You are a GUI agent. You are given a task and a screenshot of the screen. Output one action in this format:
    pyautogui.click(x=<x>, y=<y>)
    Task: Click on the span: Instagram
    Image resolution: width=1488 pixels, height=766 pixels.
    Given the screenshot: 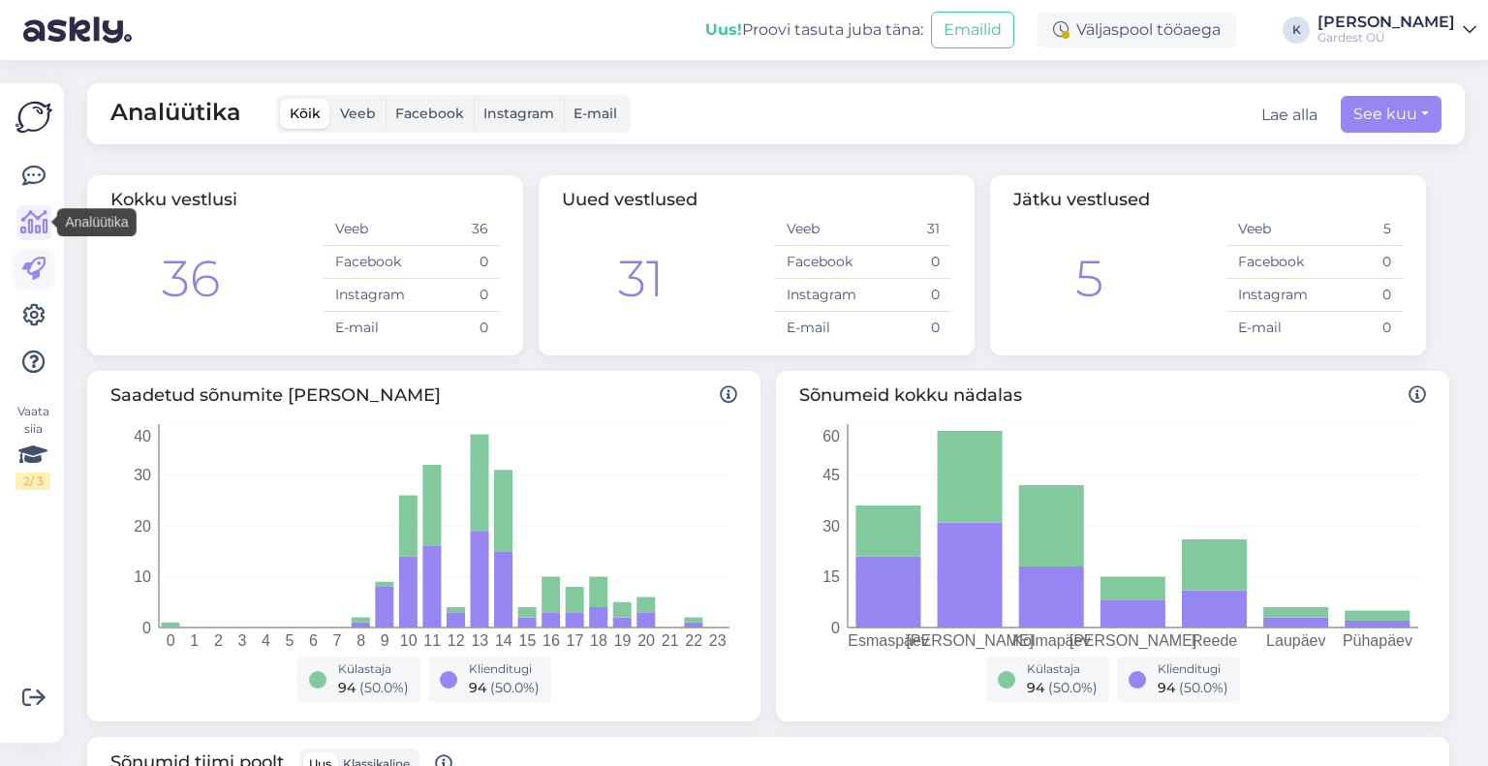 What is the action you would take?
    pyautogui.click(x=518, y=113)
    